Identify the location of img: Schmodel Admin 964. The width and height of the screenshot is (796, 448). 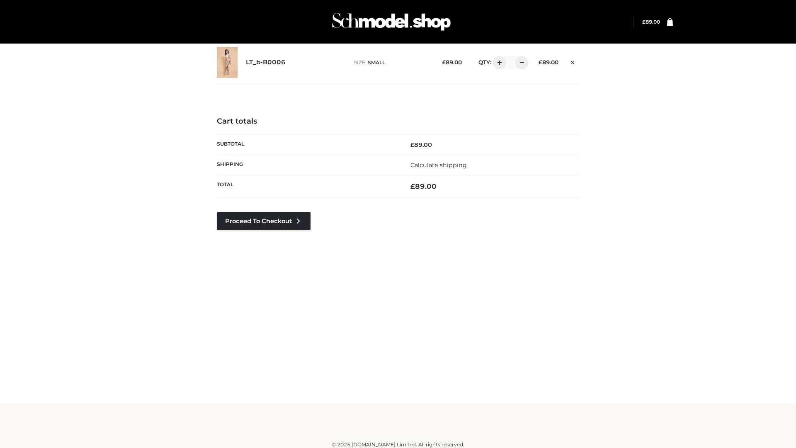
(391, 22).